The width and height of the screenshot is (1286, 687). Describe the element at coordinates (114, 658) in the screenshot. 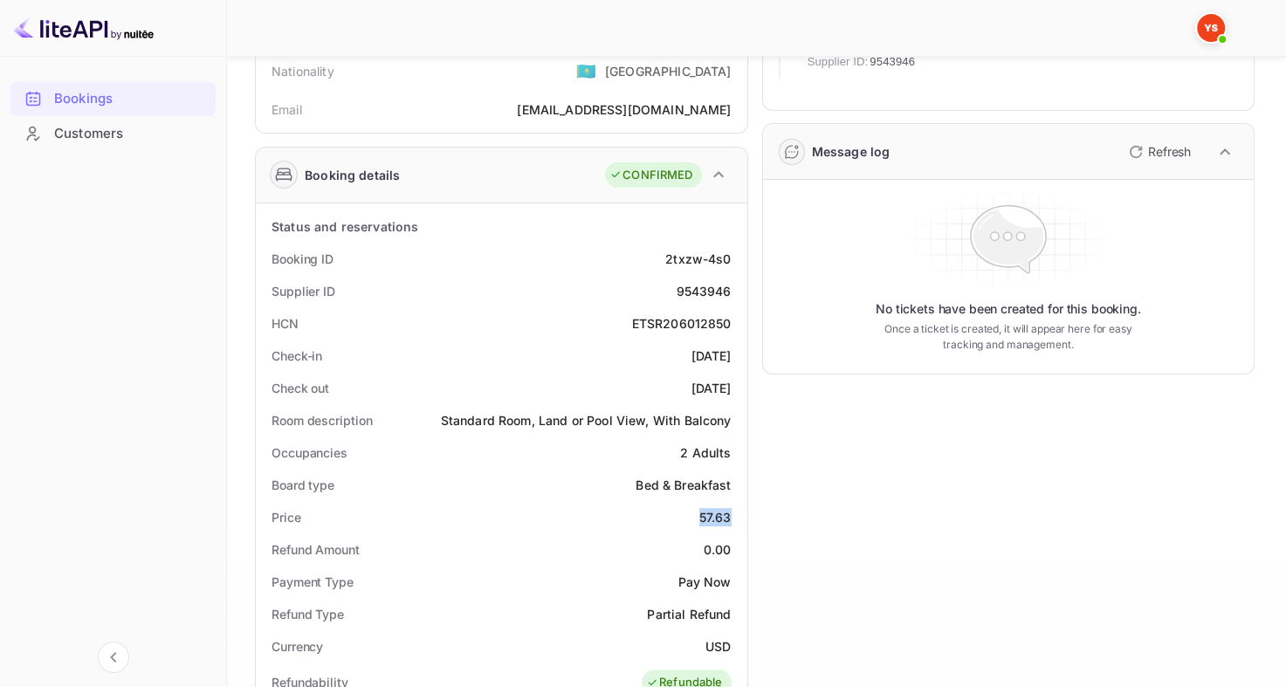

I see `button: Collapse navigation` at that location.